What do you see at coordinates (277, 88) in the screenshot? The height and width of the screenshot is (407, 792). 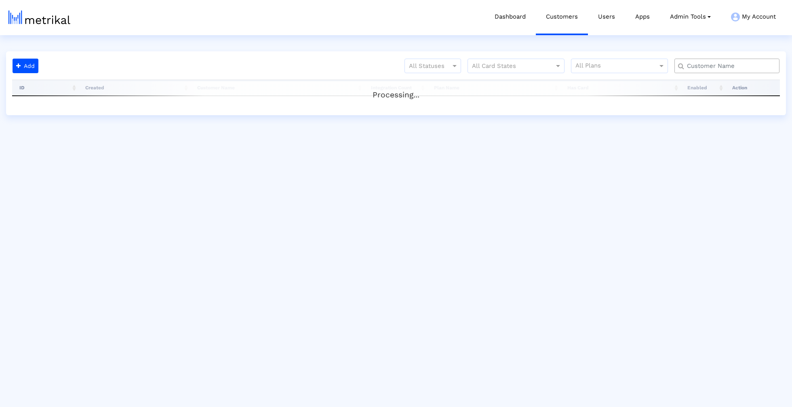 I see `th: Customer Name` at bounding box center [277, 88].